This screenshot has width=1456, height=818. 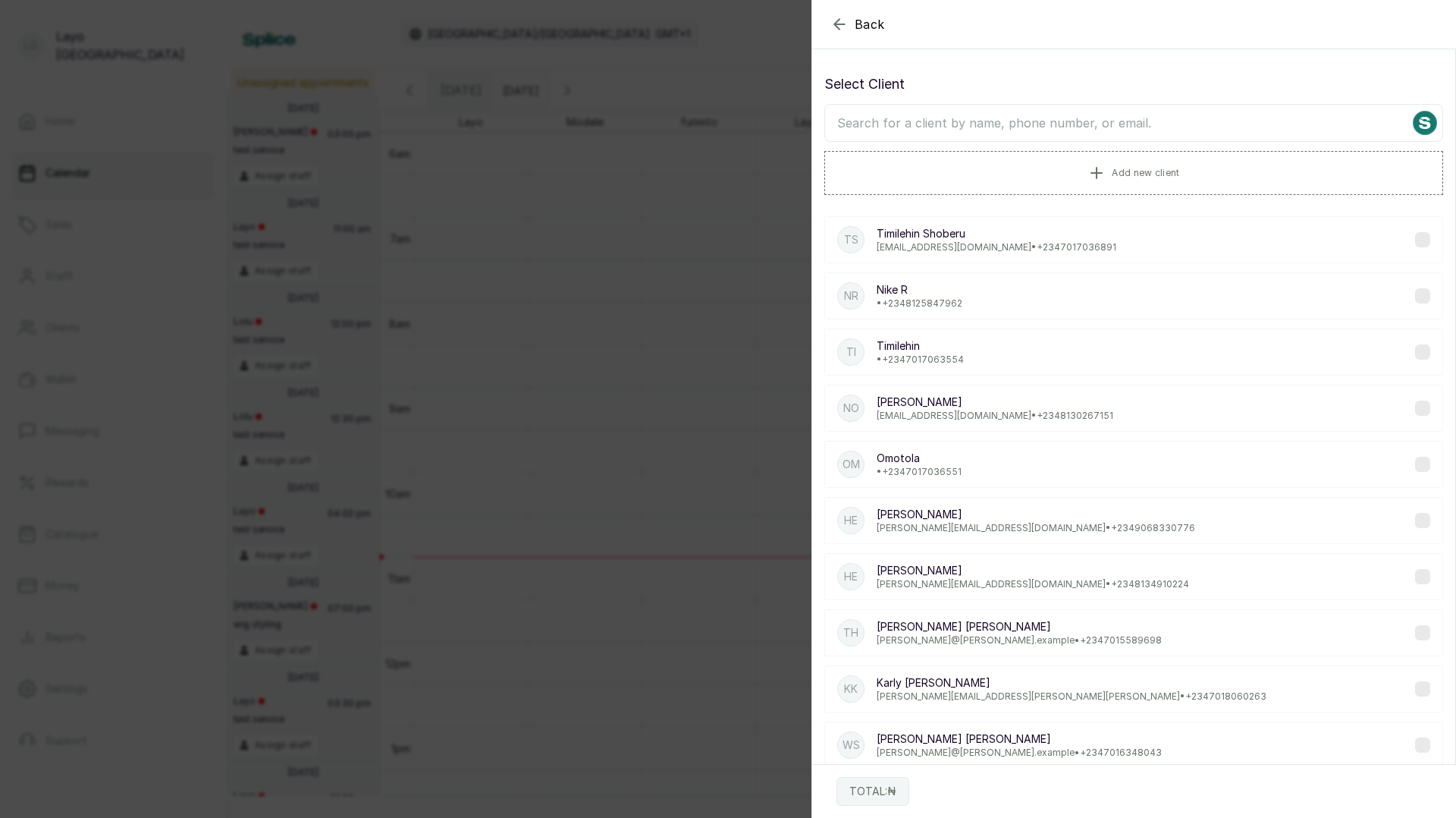 What do you see at coordinates (858, 25) in the screenshot?
I see `button: Back` at bounding box center [858, 25].